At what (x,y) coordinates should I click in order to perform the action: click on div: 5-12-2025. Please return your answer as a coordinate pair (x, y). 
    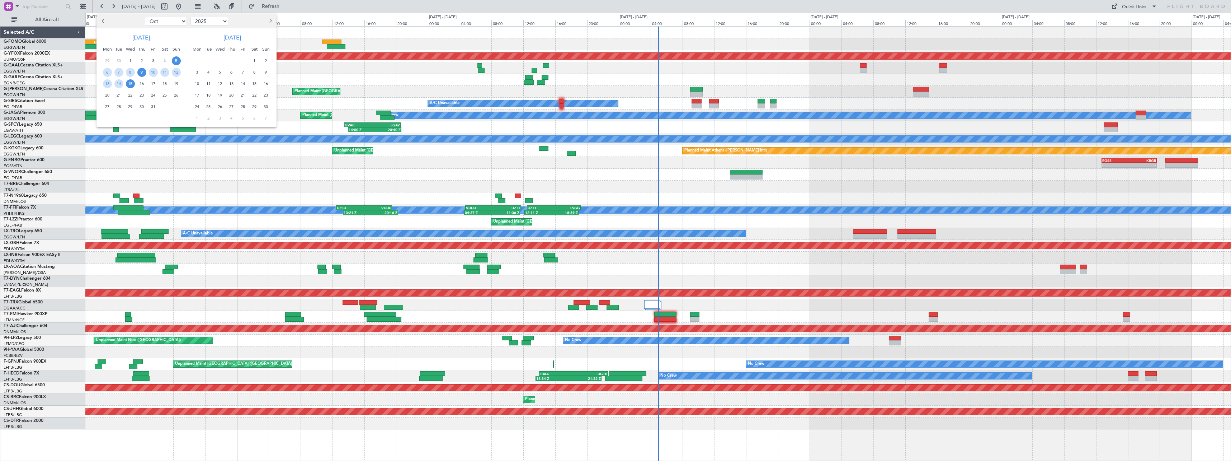
    Looking at the image, I should click on (243, 118).